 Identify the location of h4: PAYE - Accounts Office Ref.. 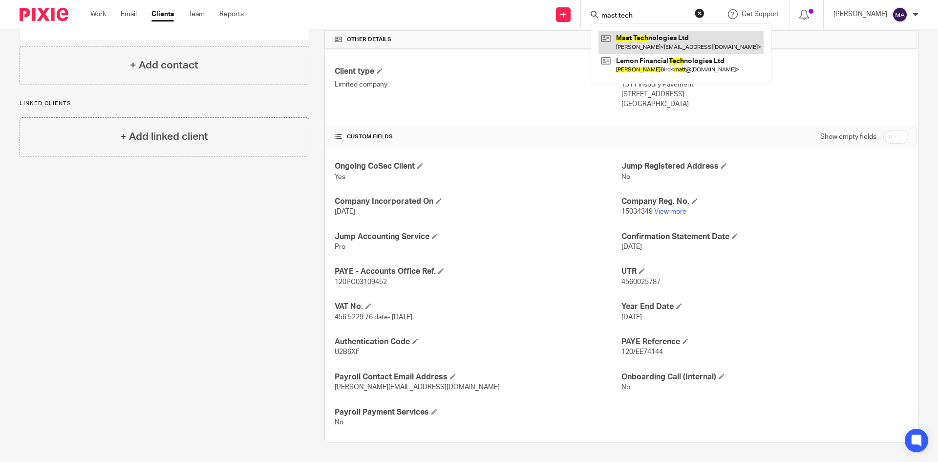
(478, 271).